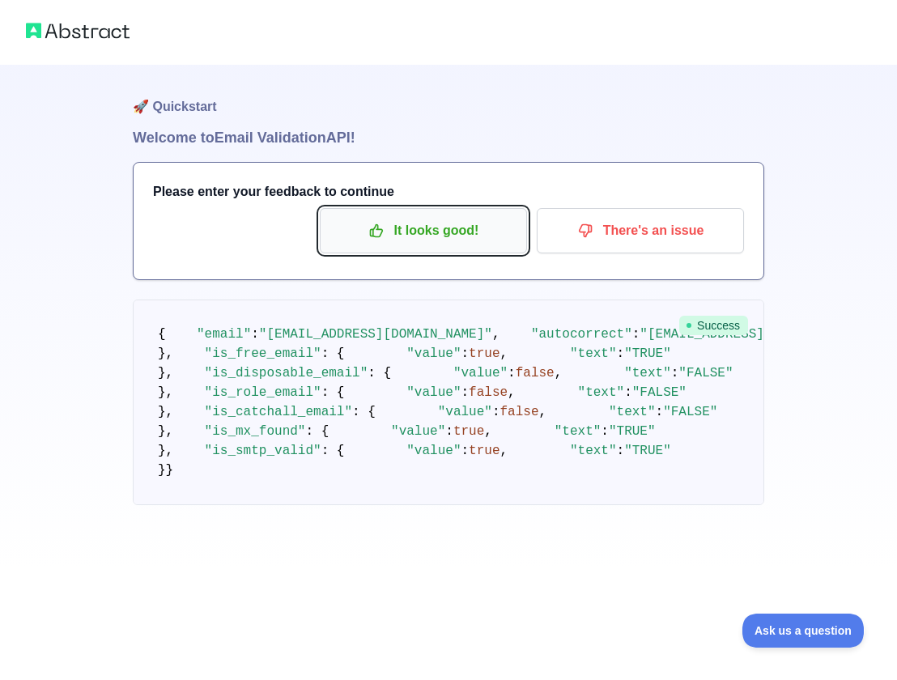 This screenshot has width=897, height=680. Describe the element at coordinates (263, 451) in the screenshot. I see `span: "is_smtp_valid"` at that location.